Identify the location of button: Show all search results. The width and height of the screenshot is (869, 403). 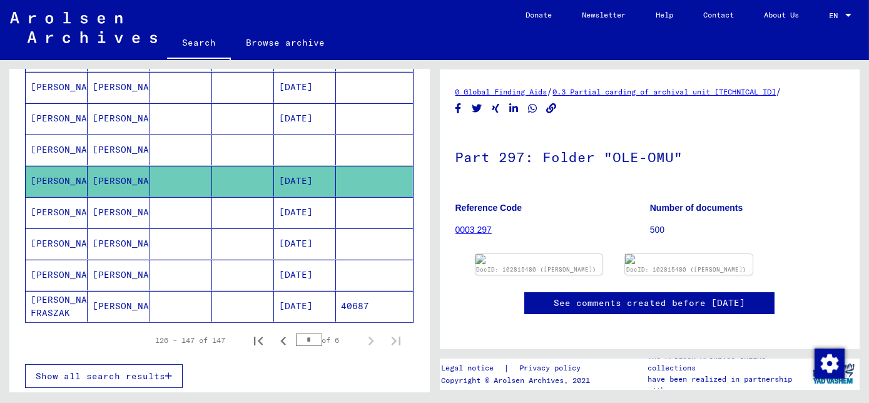
(104, 376).